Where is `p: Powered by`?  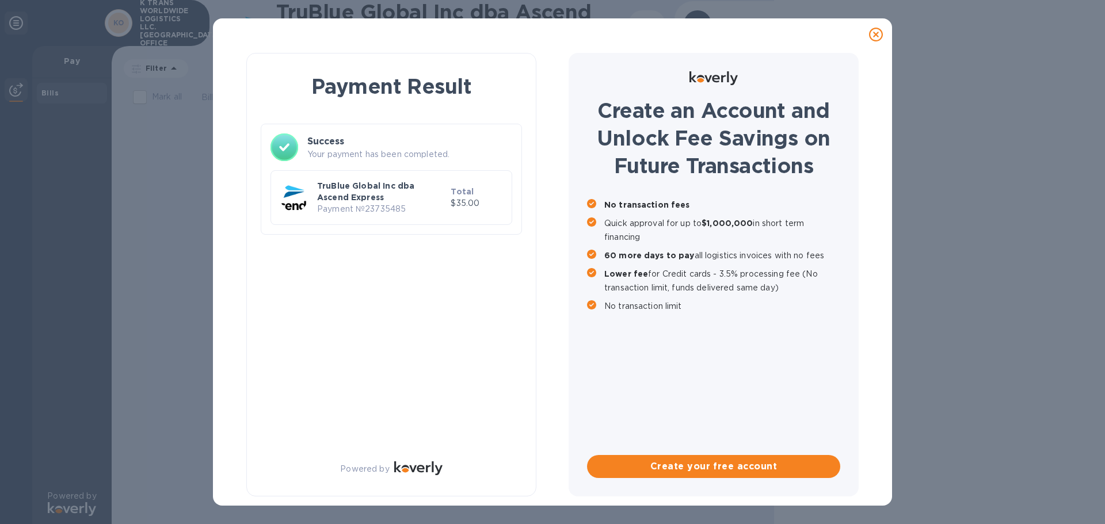 p: Powered by is located at coordinates (364, 469).